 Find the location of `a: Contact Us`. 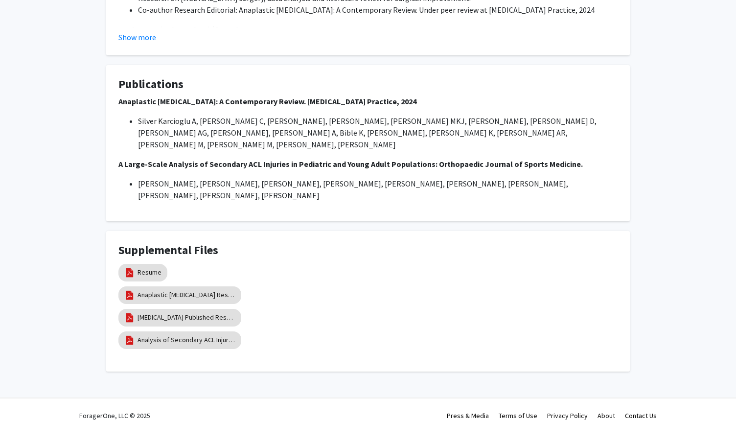

a: Contact Us is located at coordinates (641, 415).